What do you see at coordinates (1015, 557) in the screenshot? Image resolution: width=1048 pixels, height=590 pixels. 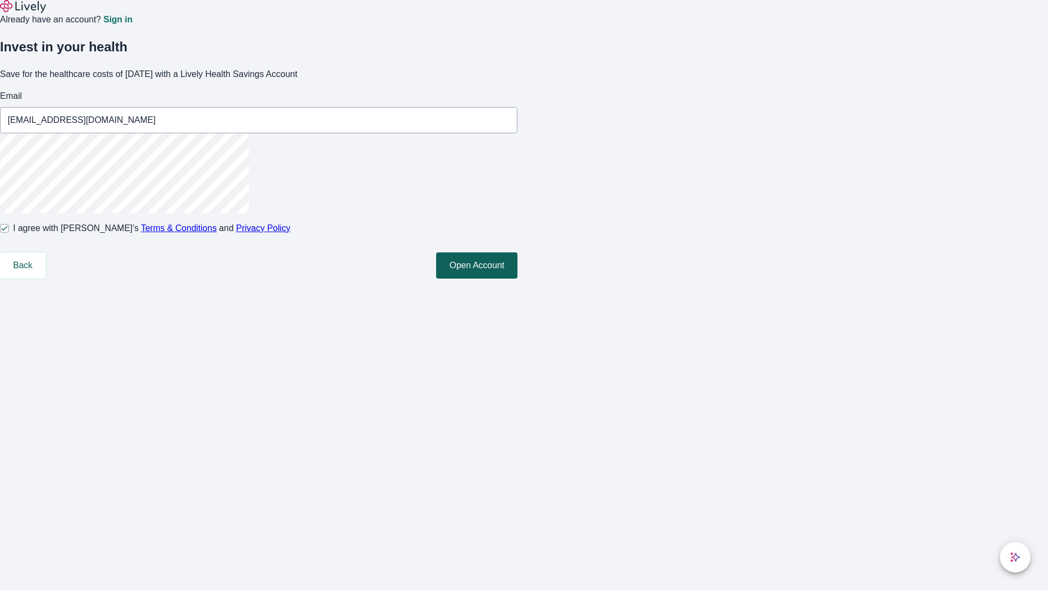 I see `button: chat` at bounding box center [1015, 557].